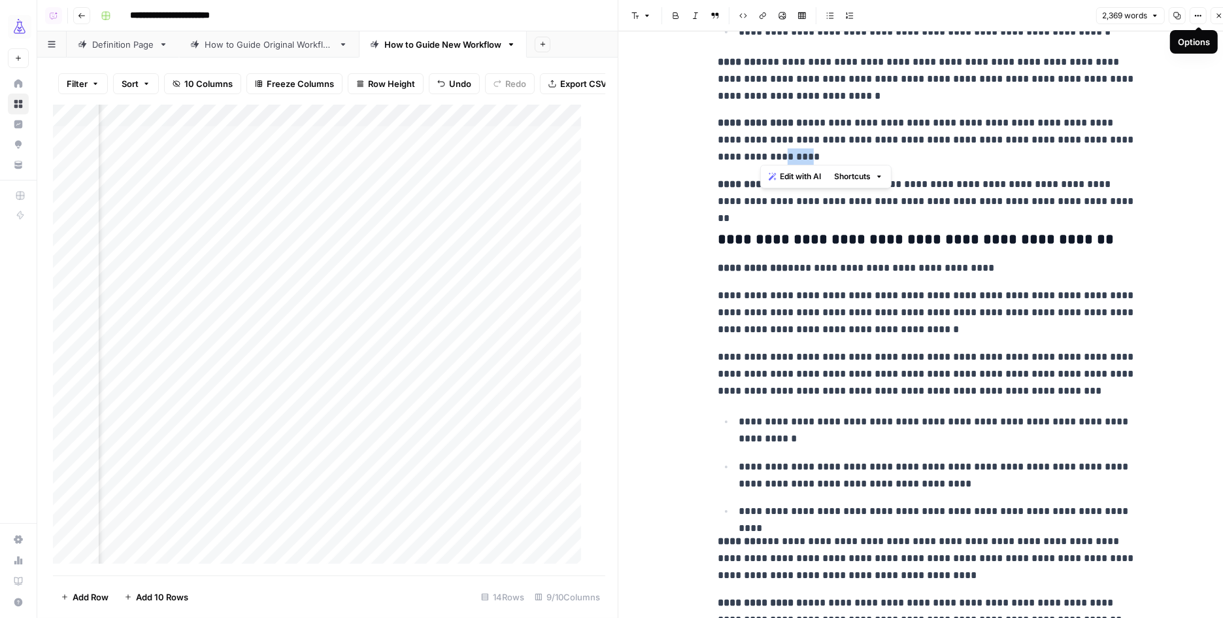 This screenshot has width=1223, height=618. Describe the element at coordinates (577, 84) in the screenshot. I see `button: Export CSV` at that location.